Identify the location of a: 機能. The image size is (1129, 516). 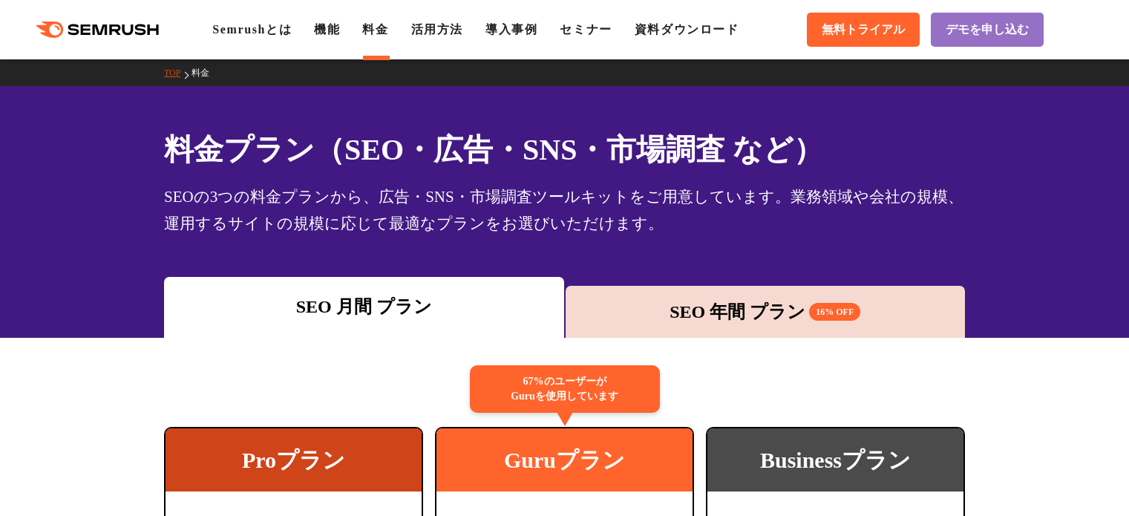
(327, 29).